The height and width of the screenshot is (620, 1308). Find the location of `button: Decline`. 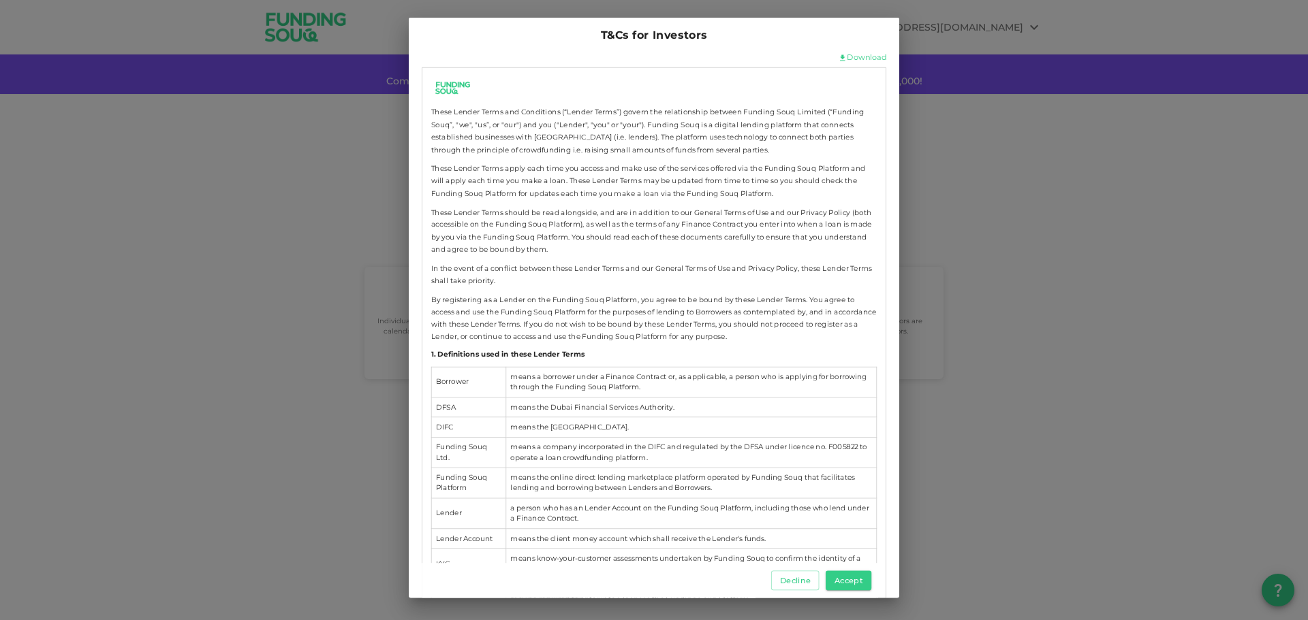

button: Decline is located at coordinates (795, 580).